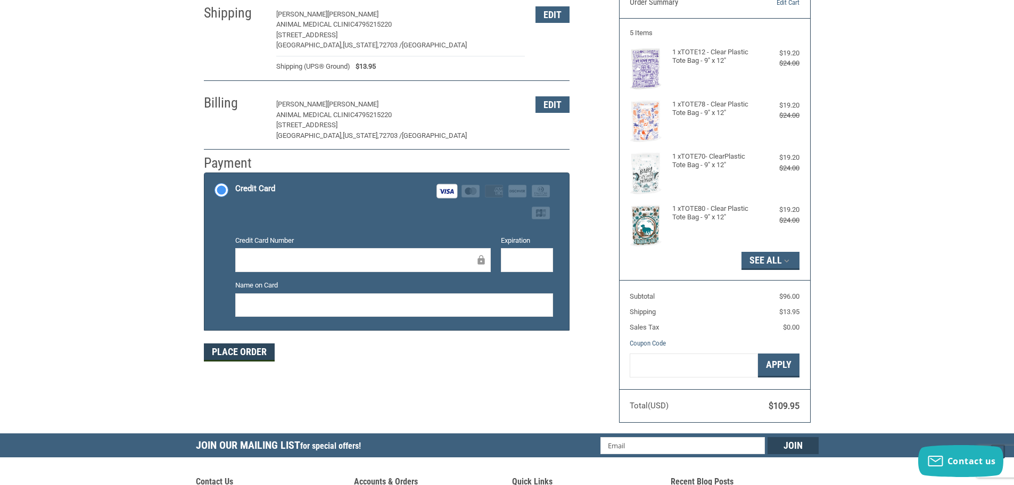 The width and height of the screenshot is (1014, 485). Describe the element at coordinates (713, 161) in the screenshot. I see `h4: 1 x TOTE70- ClearPlastic Tote Bag - 9" x 12"` at that location.